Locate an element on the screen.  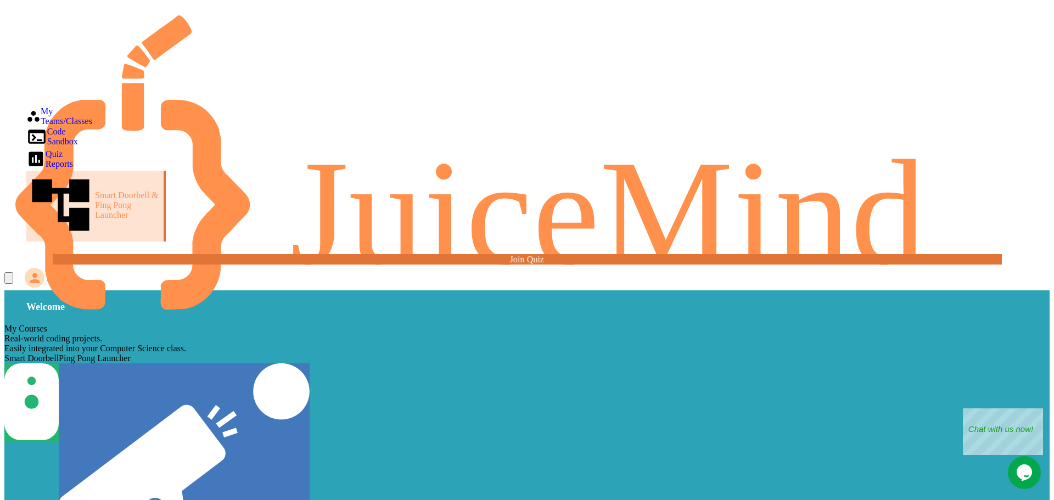
a: My Teams/Classes is located at coordinates (59, 116).